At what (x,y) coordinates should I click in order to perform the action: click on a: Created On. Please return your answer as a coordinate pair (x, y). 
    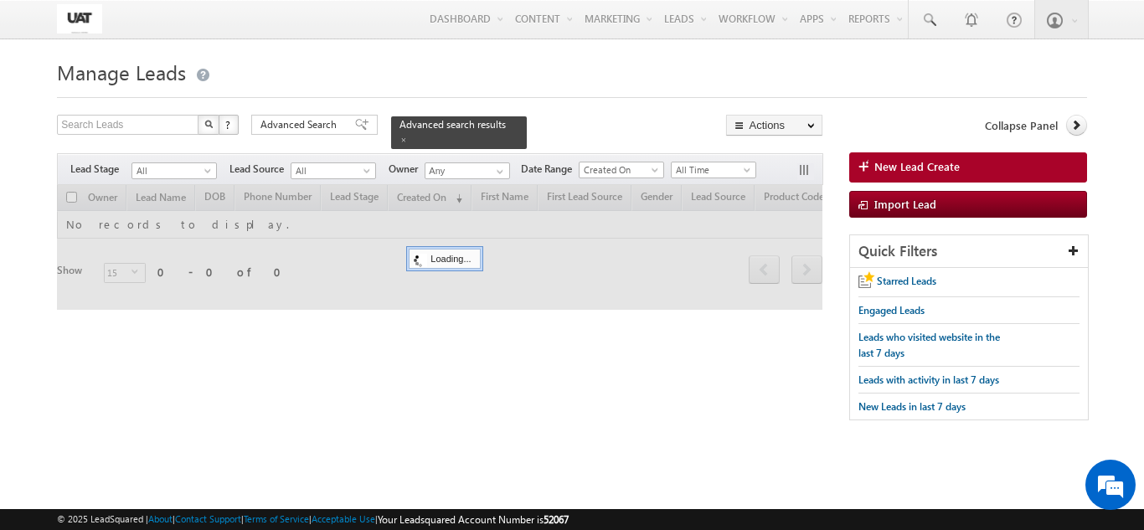
    Looking at the image, I should click on (621, 170).